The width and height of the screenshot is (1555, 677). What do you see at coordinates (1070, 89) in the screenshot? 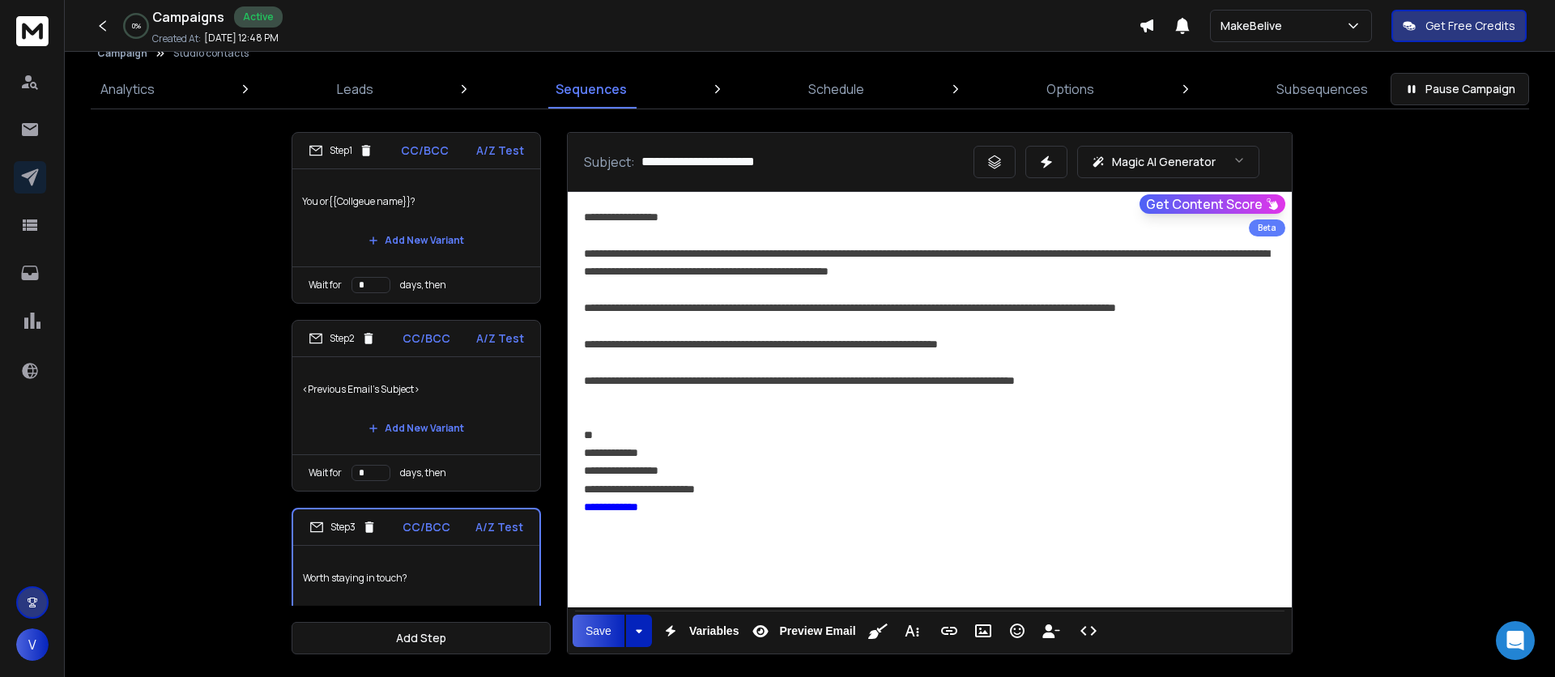
I see `p: Options` at bounding box center [1070, 89].